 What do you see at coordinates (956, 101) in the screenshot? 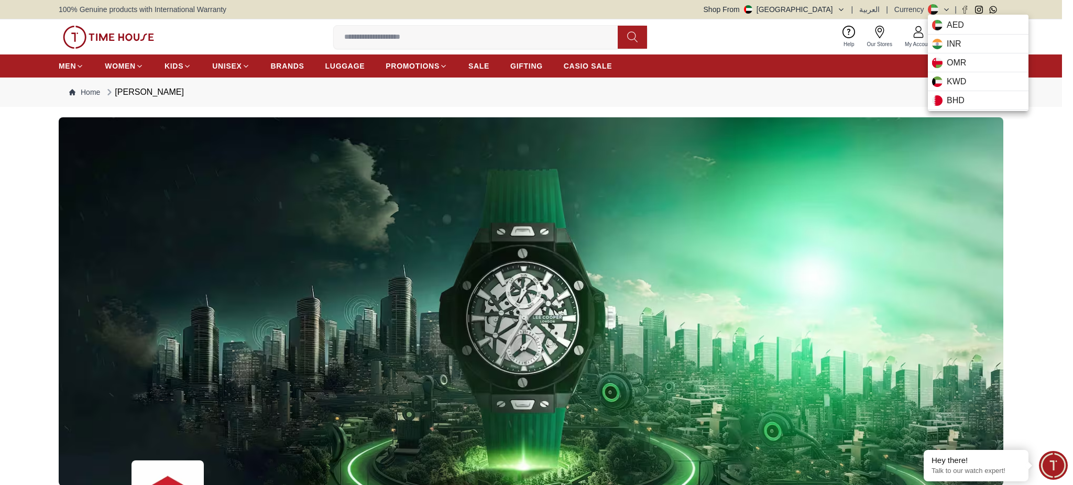
I see `span: BHD` at bounding box center [956, 101].